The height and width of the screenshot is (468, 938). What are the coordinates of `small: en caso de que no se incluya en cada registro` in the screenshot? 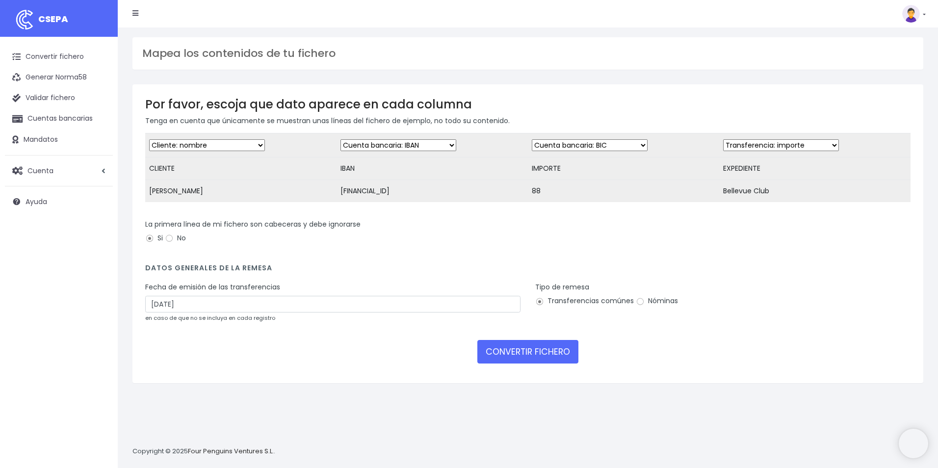 It's located at (210, 318).